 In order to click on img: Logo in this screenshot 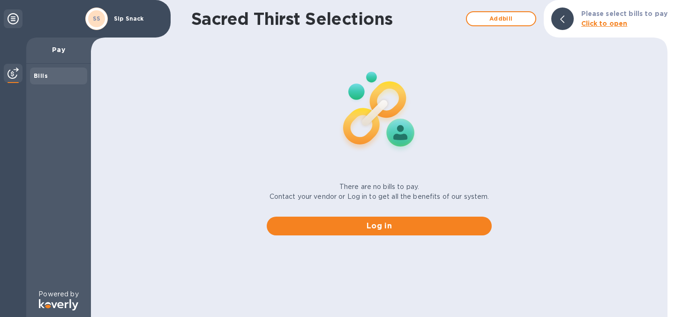, I will do `click(59, 305)`.